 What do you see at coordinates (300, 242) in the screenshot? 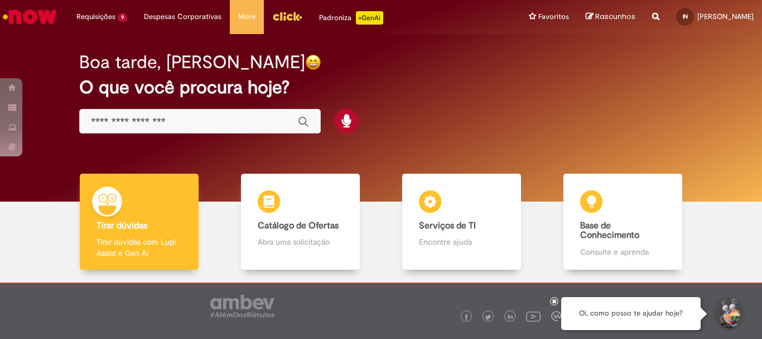
I see `p: Abra uma solicitação` at bounding box center [300, 242].